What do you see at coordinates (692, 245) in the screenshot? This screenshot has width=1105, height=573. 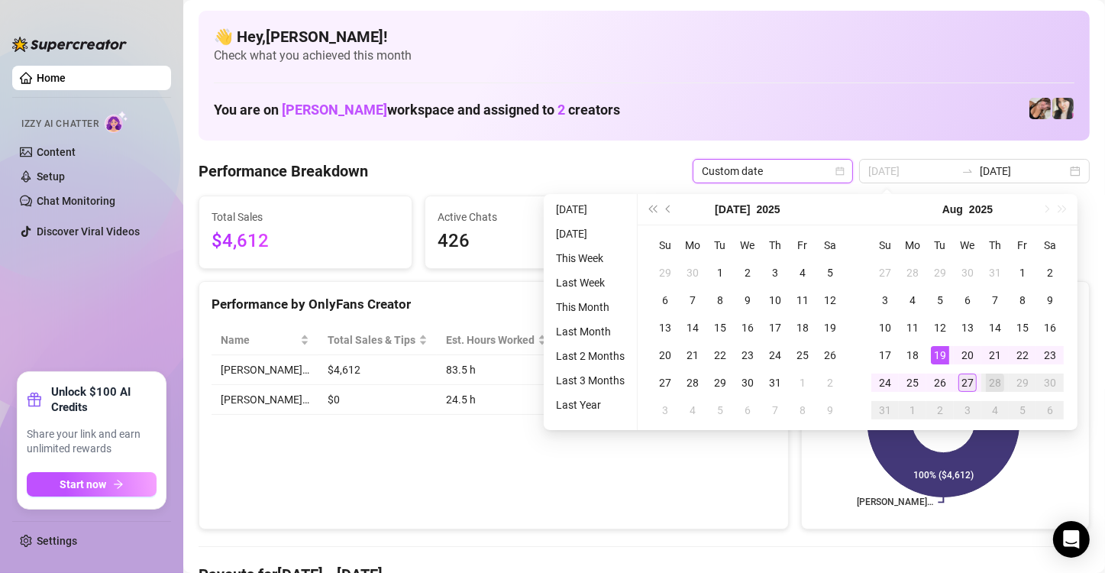 I see `th: Mo` at bounding box center [692, 245].